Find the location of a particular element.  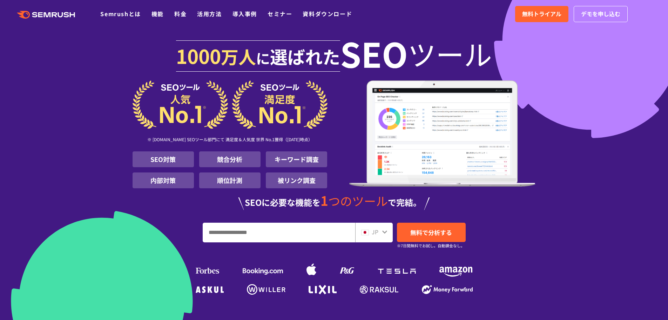

span: 選ばれた is located at coordinates (305, 56).